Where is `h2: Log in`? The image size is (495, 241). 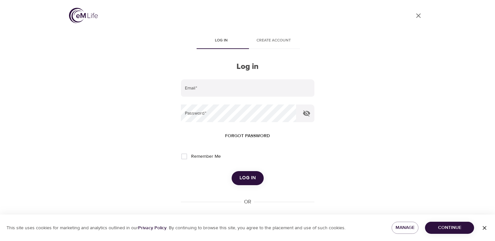 h2: Log in is located at coordinates (248, 67).